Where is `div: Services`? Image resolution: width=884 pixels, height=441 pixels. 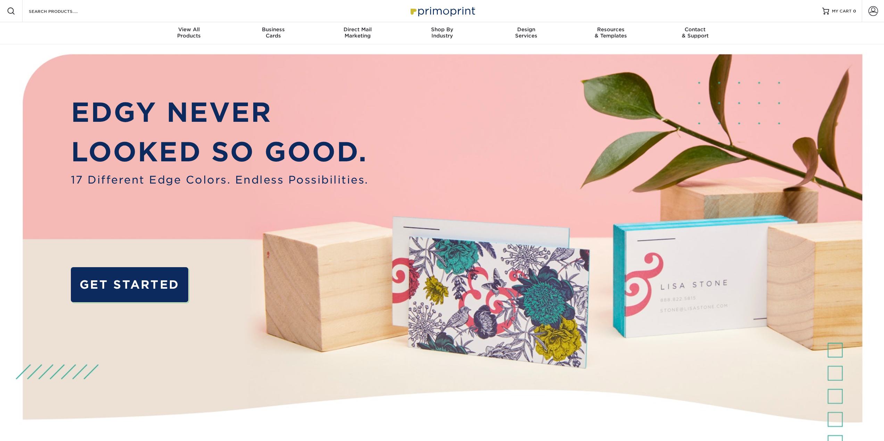 div: Services is located at coordinates (526, 33).